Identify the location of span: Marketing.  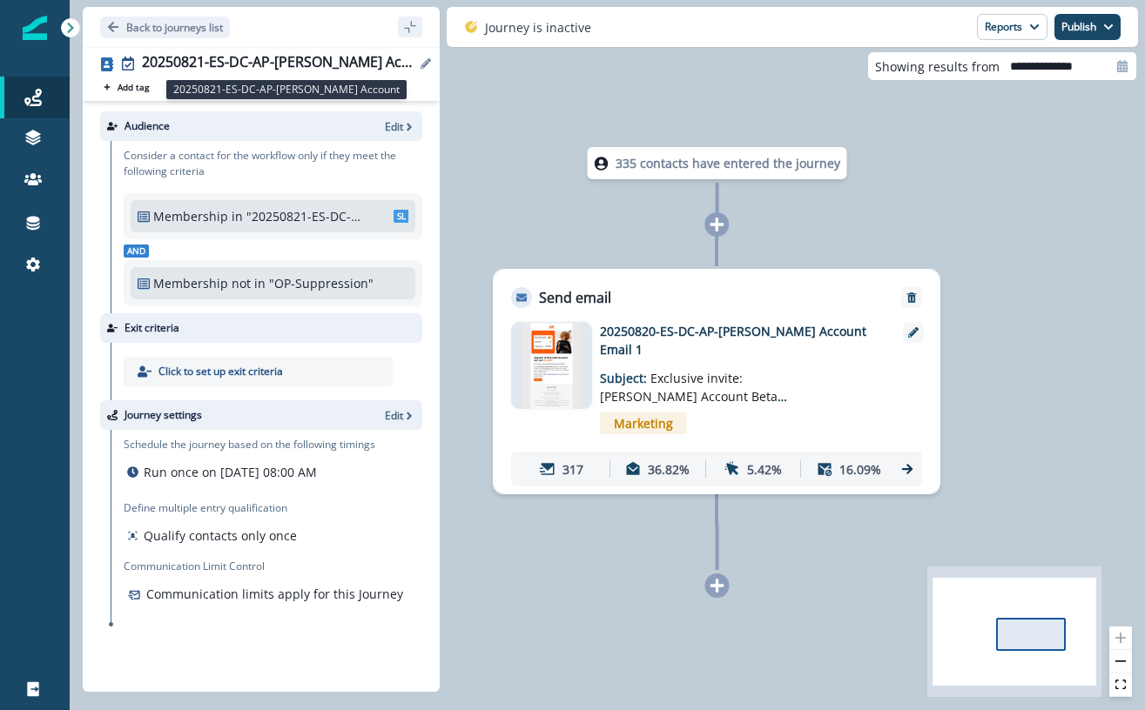
(643, 423).